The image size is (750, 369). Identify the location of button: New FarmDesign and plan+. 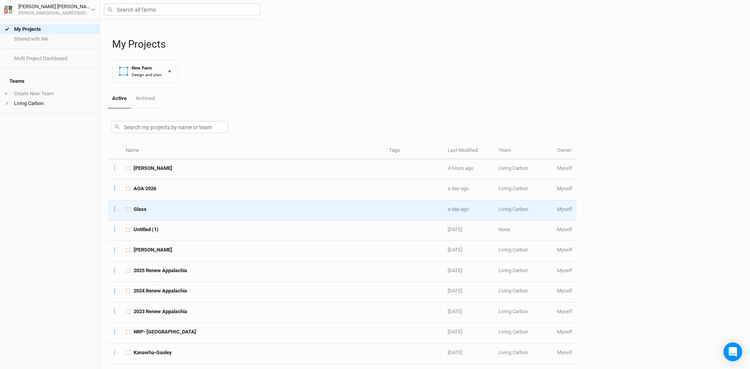
(145, 71).